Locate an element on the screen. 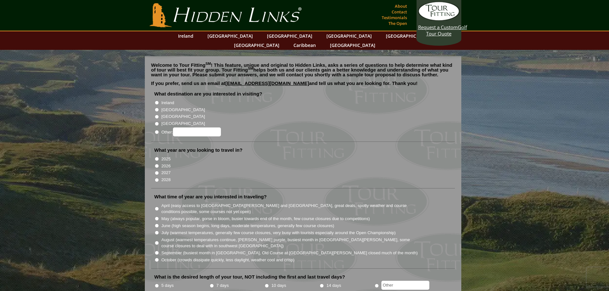 The image size is (609, 291). a: Request a CustomGolf Tour Quote is located at coordinates (439, 19).